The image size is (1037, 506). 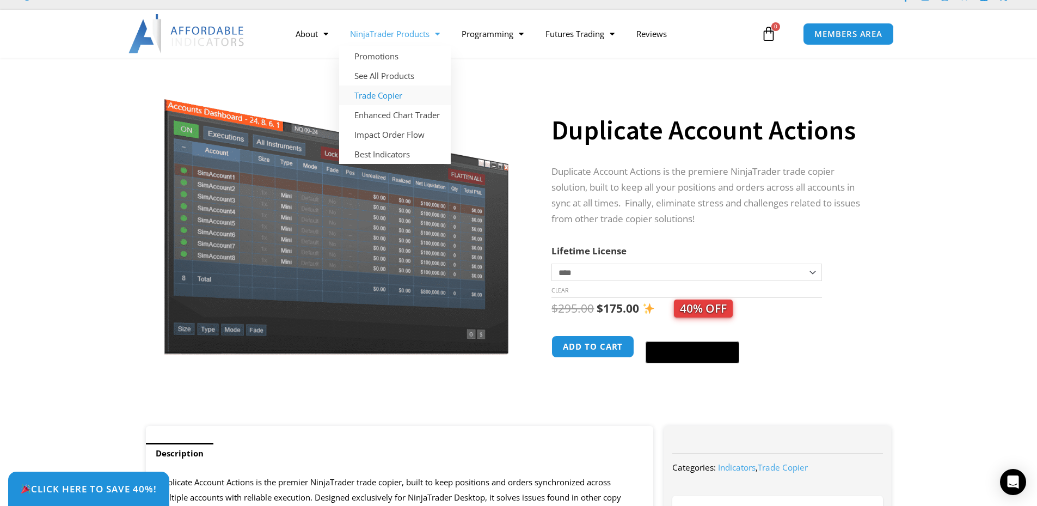 I want to click on ul: NinjaTrader Products, so click(x=395, y=105).